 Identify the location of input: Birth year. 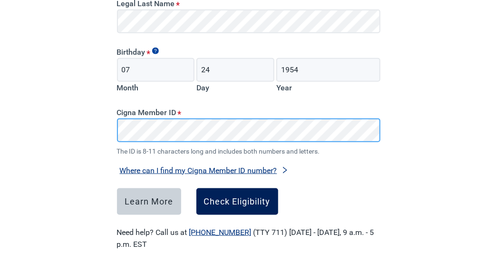
(328, 70).